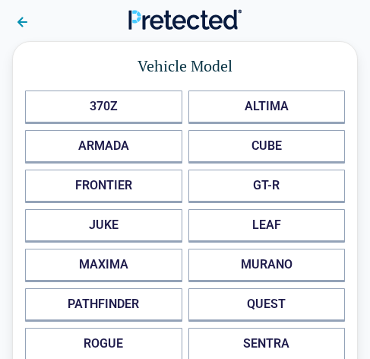 This screenshot has height=359, width=370. Describe the element at coordinates (103, 226) in the screenshot. I see `button: JUKE` at that location.